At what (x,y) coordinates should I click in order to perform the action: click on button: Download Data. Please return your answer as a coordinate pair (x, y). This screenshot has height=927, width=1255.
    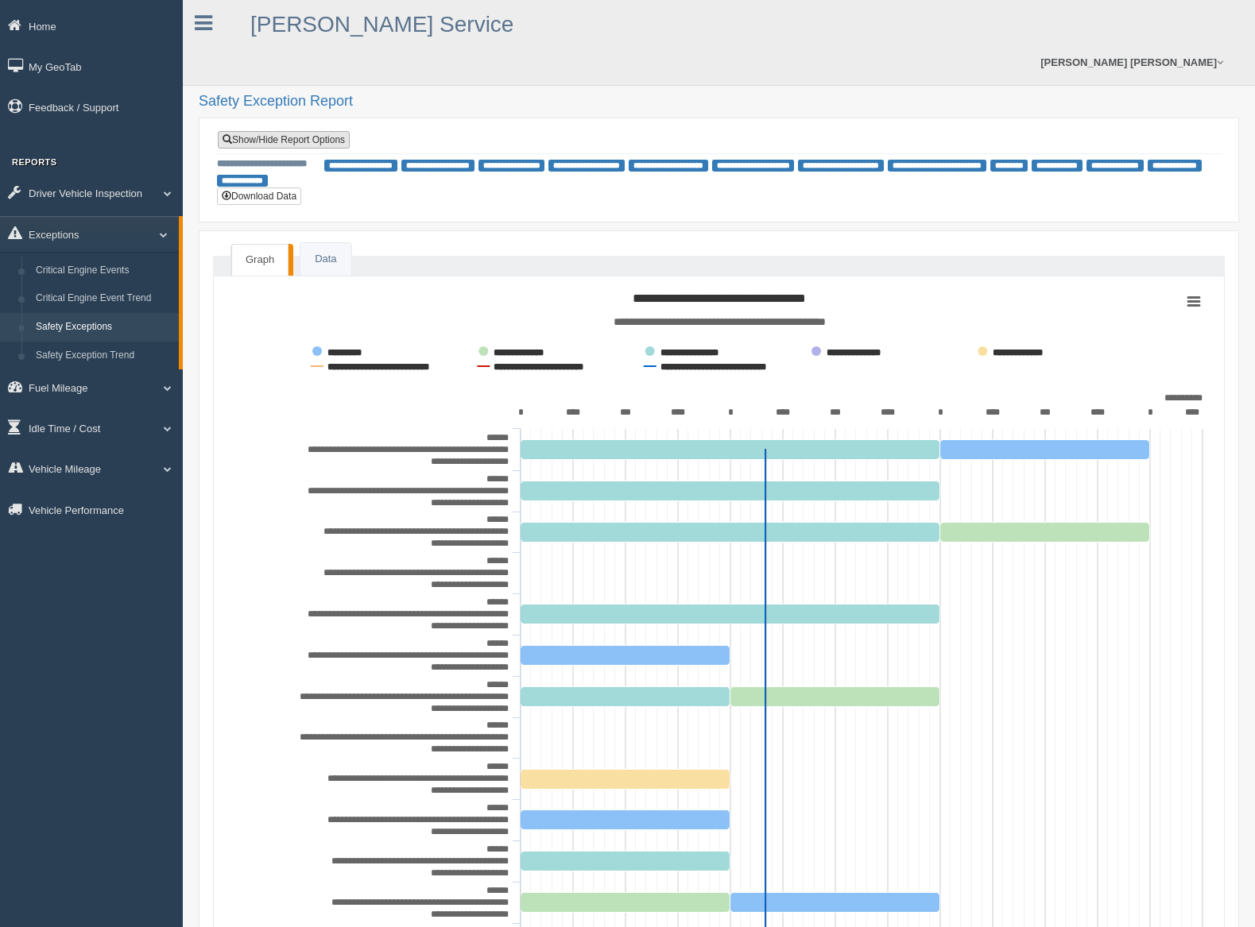
    Looking at the image, I should click on (259, 196).